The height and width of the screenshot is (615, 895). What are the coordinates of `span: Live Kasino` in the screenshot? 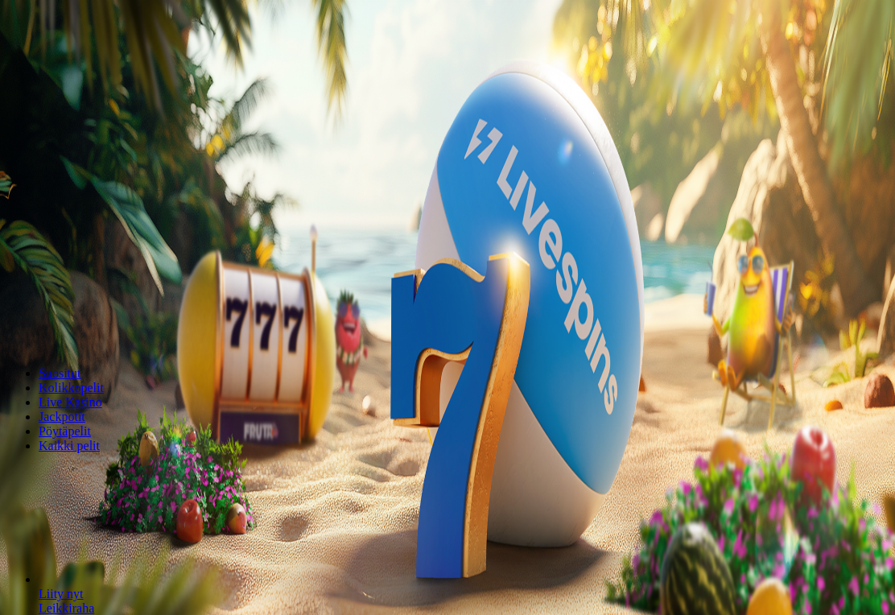 It's located at (70, 401).